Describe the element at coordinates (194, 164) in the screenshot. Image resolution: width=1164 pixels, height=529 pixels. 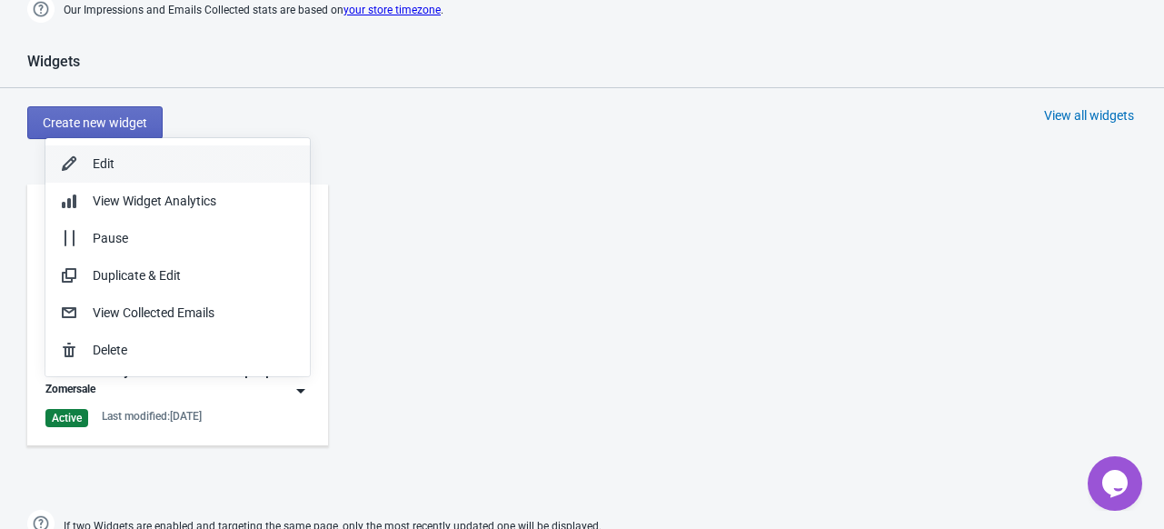
I see `div: Edit` at that location.